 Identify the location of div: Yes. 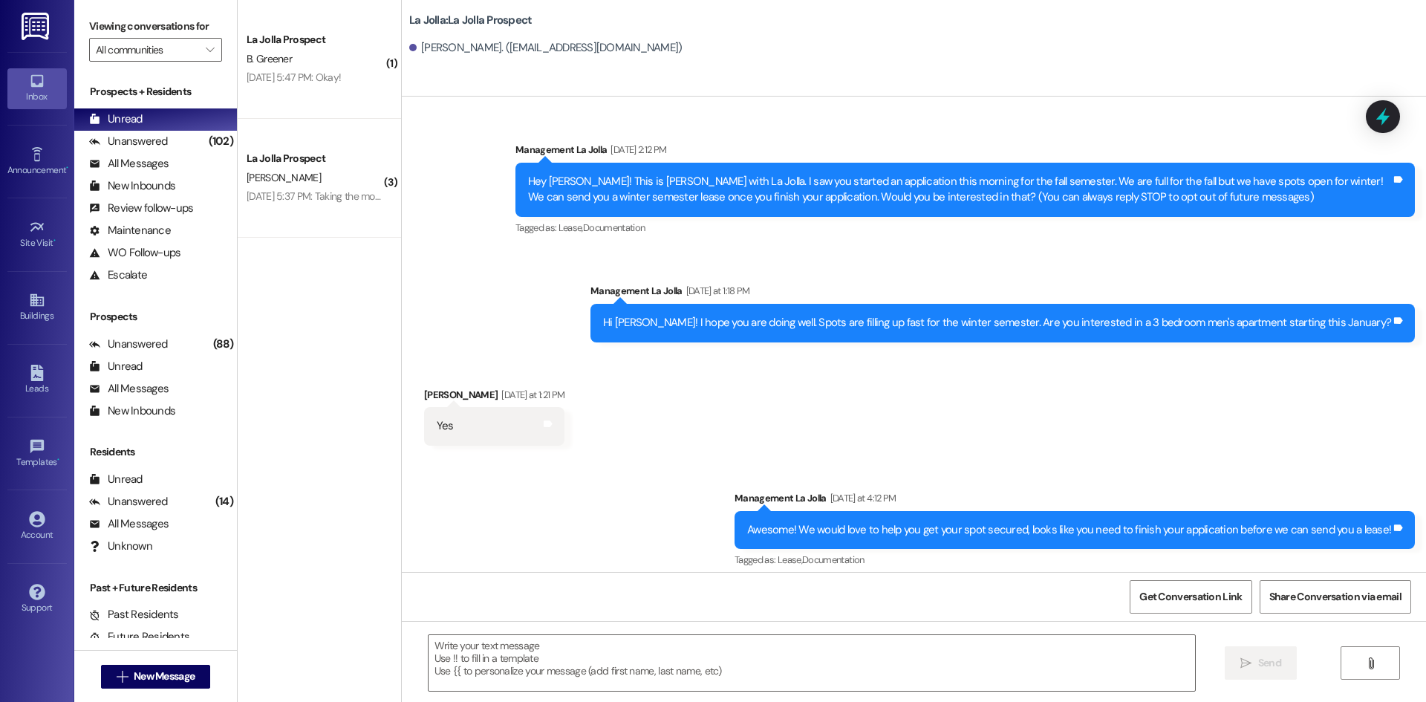
(445, 426).